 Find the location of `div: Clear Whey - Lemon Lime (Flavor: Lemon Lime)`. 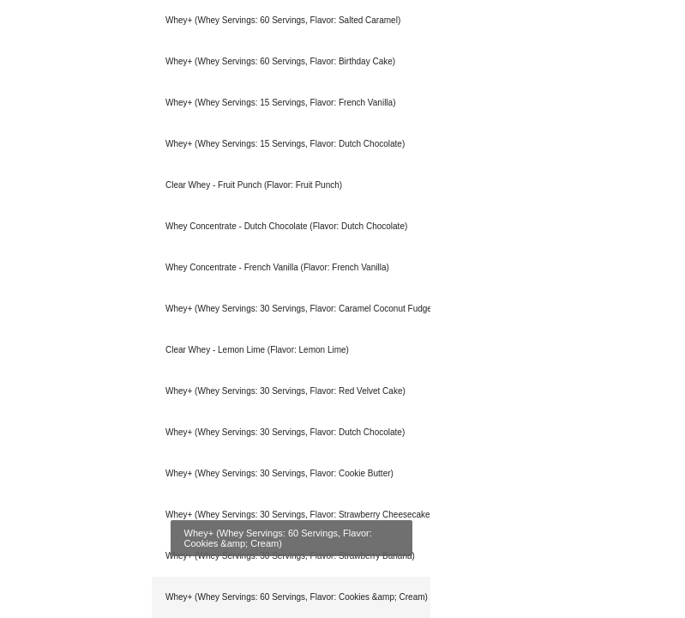

div: Clear Whey - Lemon Lime (Flavor: Lemon Lime) is located at coordinates (291, 350).